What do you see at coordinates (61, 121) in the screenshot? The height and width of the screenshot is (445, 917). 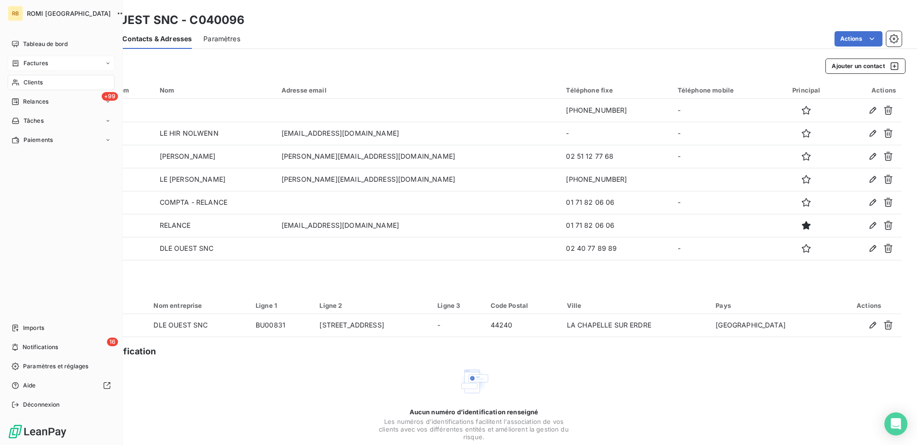 I see `a: Tâches` at bounding box center [61, 121].